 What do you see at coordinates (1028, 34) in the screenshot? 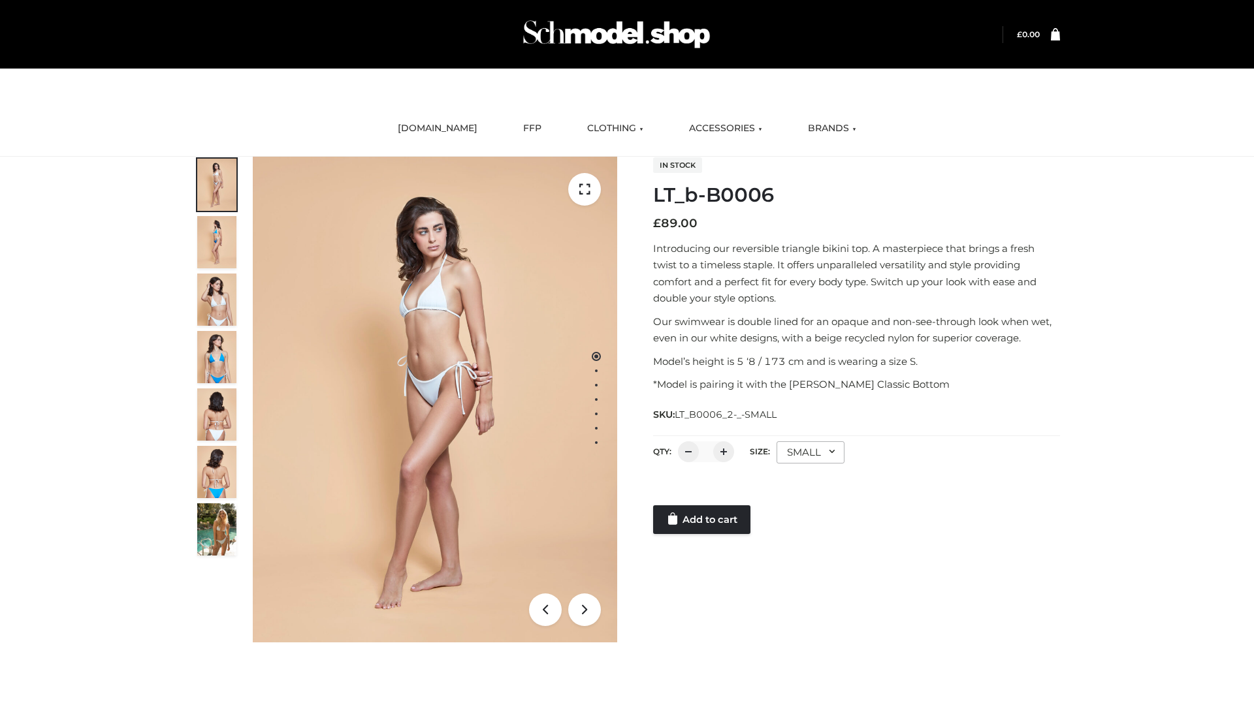
I see `bdi: 0.00` at bounding box center [1028, 34].